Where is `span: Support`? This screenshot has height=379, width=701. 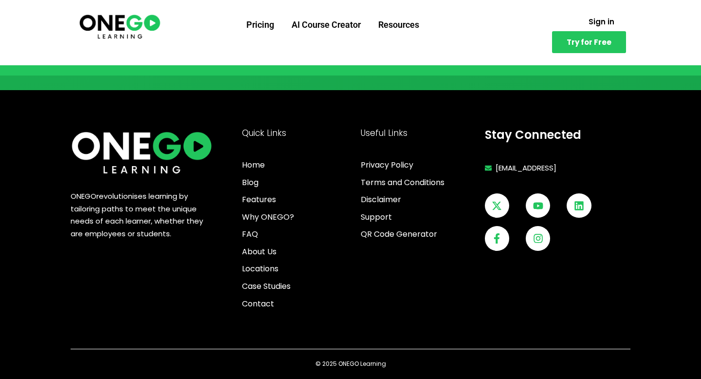 span: Support is located at coordinates (376, 217).